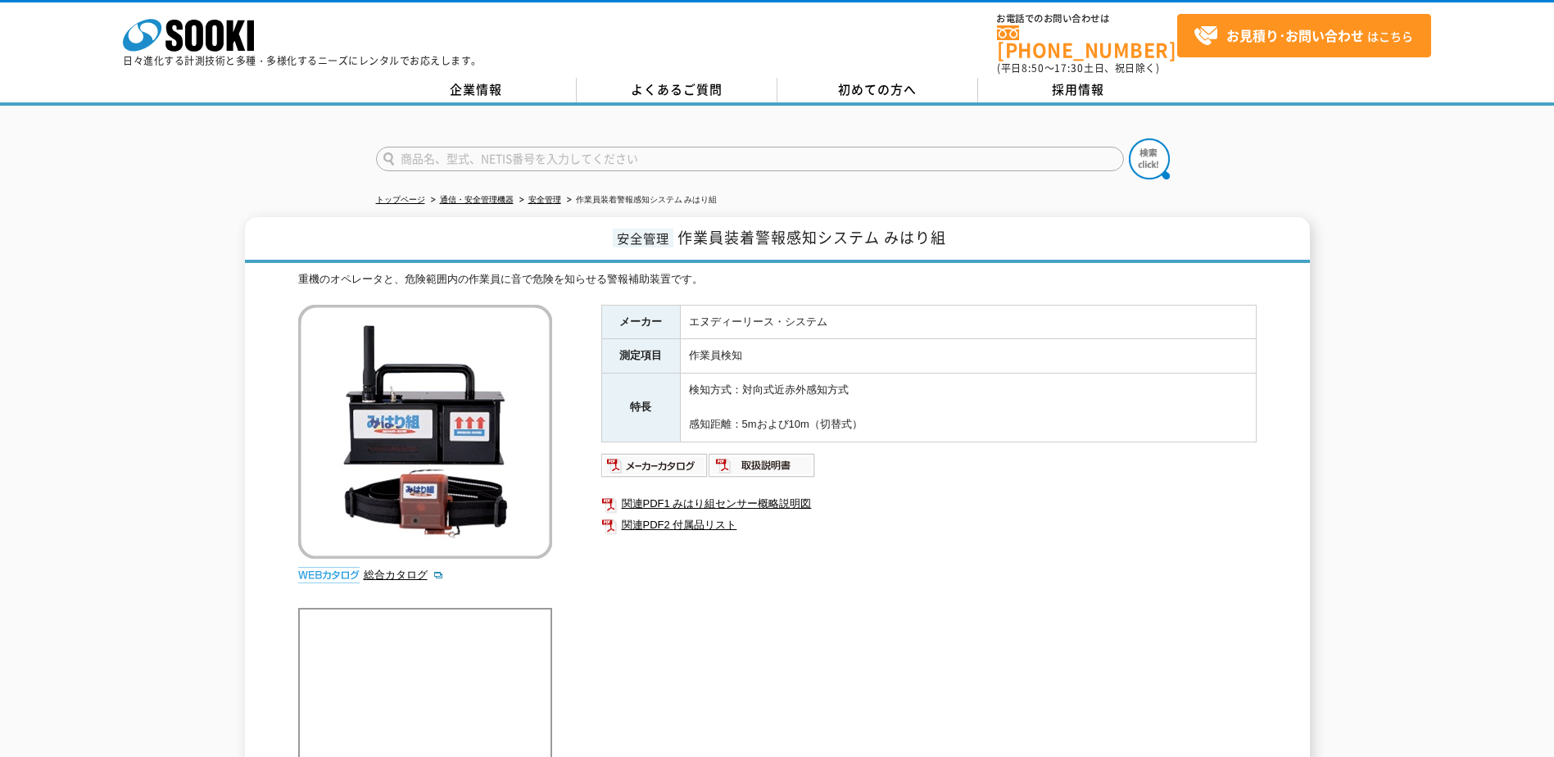 The height and width of the screenshot is (757, 1554). I want to click on a: 採用情報, so click(1078, 90).